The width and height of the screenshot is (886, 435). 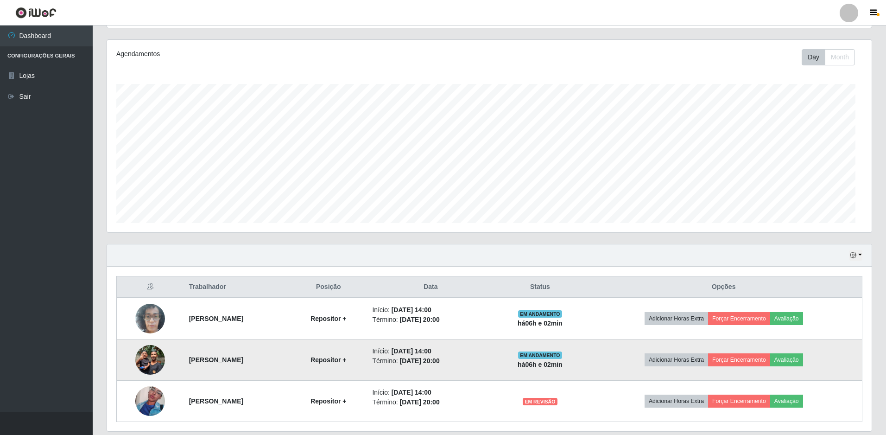 I want to click on th: Trabalhador, so click(x=237, y=287).